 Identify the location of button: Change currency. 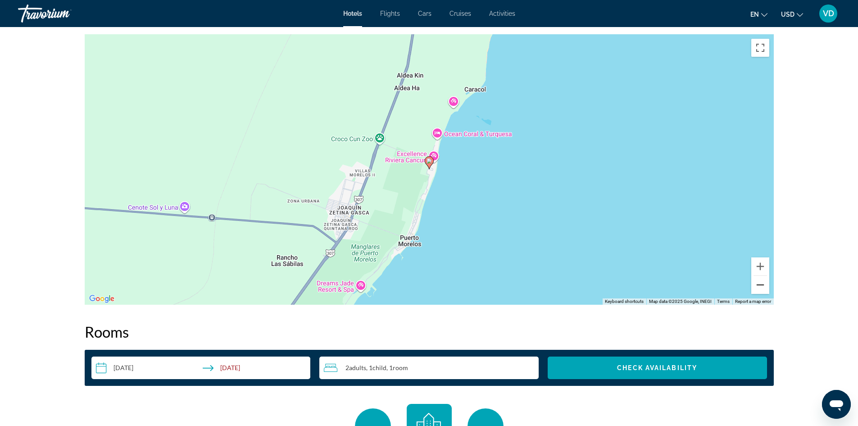
(792, 14).